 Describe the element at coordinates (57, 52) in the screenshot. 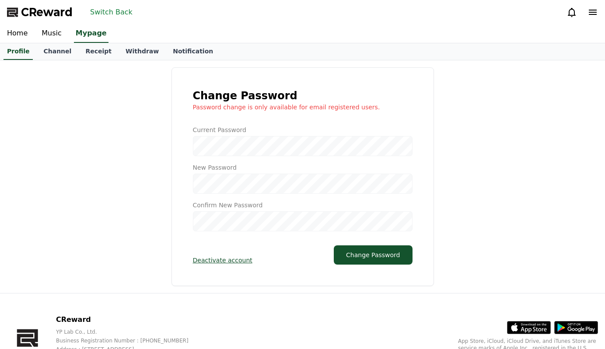

I see `a: Channel` at that location.